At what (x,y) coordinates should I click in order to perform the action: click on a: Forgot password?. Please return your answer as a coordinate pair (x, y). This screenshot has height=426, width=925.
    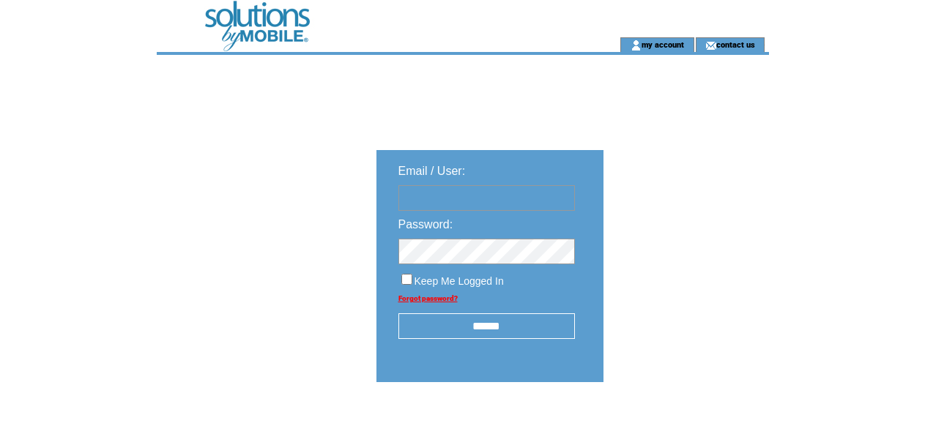
    Looking at the image, I should click on (428, 298).